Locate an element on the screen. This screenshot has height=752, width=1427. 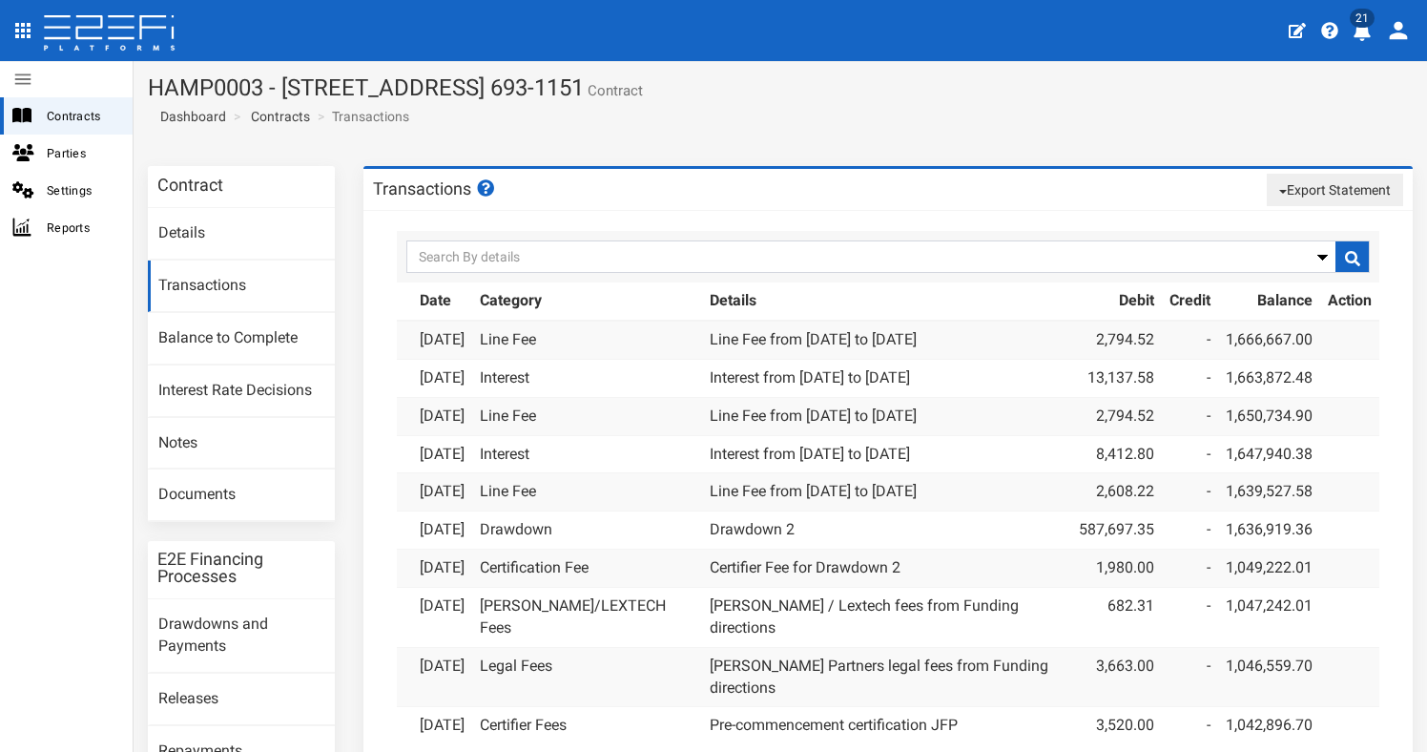
a: Certifier Fee for Drawdown 2 is located at coordinates (805, 567).